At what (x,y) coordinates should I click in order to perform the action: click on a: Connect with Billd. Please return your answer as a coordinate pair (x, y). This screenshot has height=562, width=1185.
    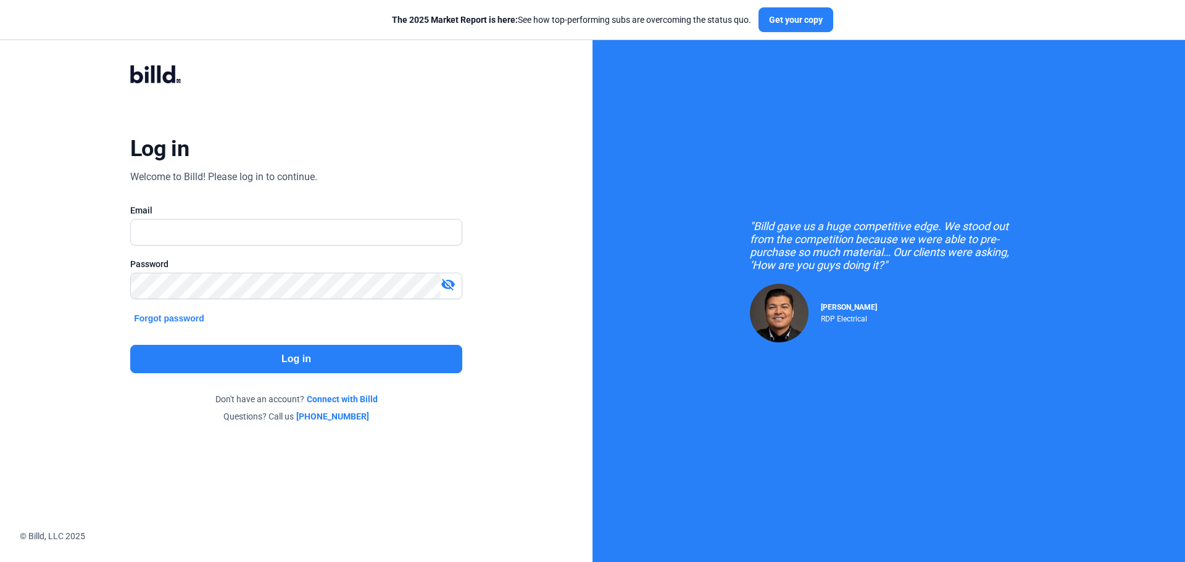
    Looking at the image, I should click on (342, 399).